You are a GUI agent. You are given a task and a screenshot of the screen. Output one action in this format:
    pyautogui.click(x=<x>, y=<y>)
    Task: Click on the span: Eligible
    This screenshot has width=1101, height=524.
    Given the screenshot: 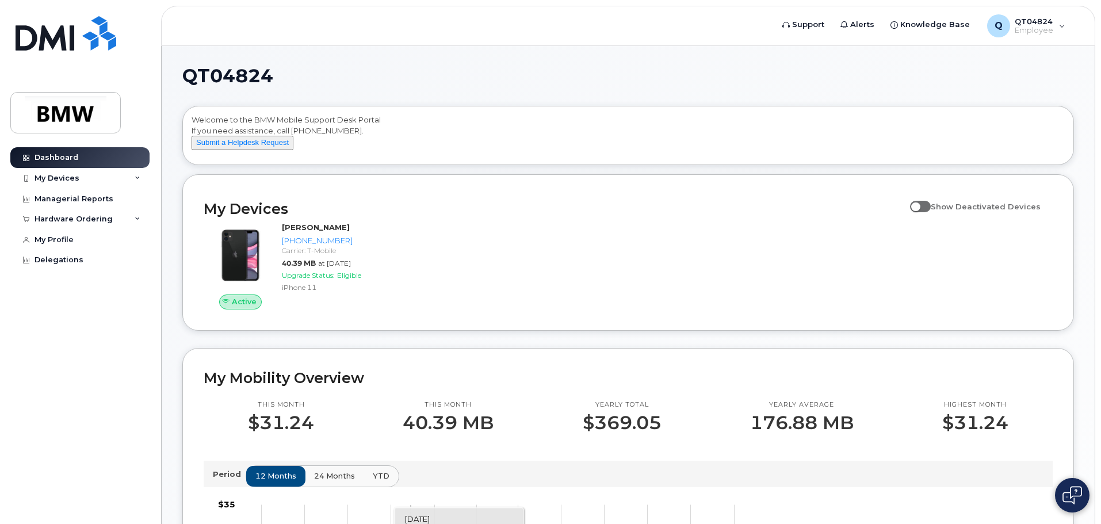 What is the action you would take?
    pyautogui.click(x=349, y=275)
    